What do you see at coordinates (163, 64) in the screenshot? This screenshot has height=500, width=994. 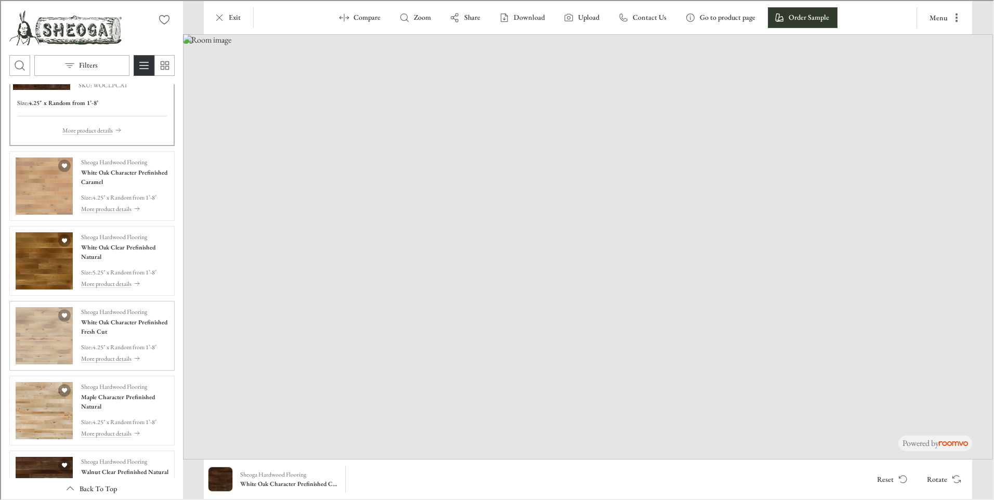 I see `button: Switch to simple view` at bounding box center [163, 64].